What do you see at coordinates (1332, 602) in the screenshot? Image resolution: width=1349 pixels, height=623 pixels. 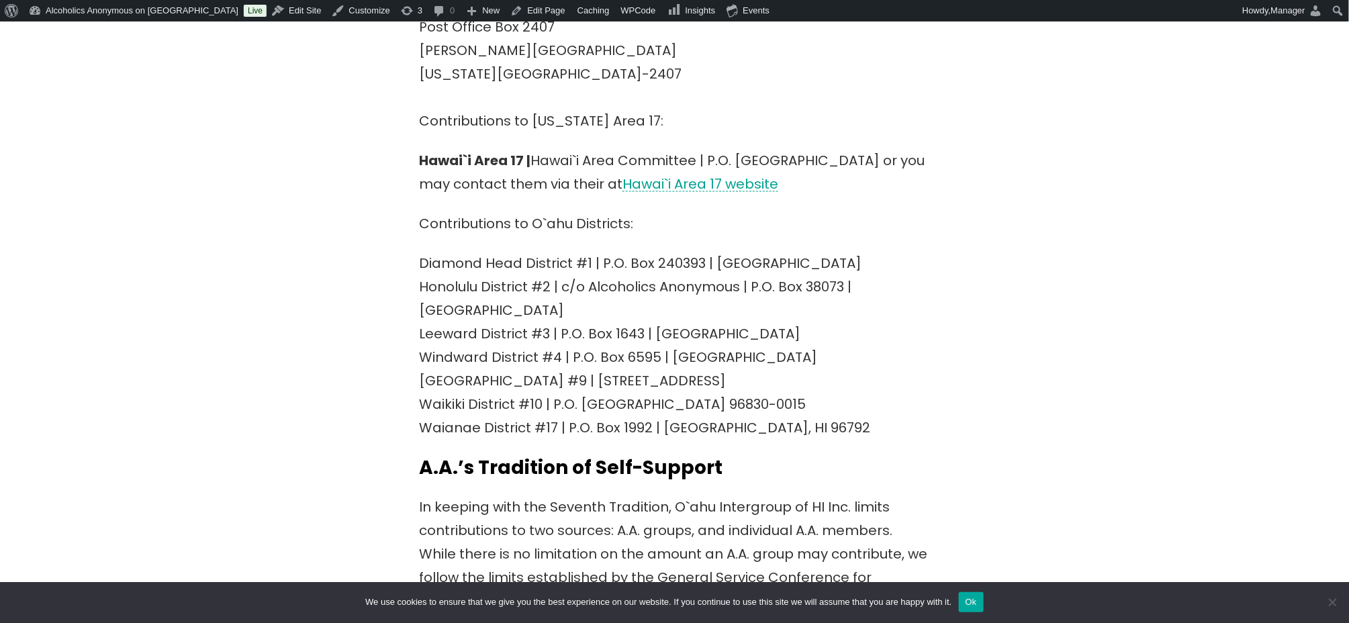 I see `span: No` at bounding box center [1332, 602].